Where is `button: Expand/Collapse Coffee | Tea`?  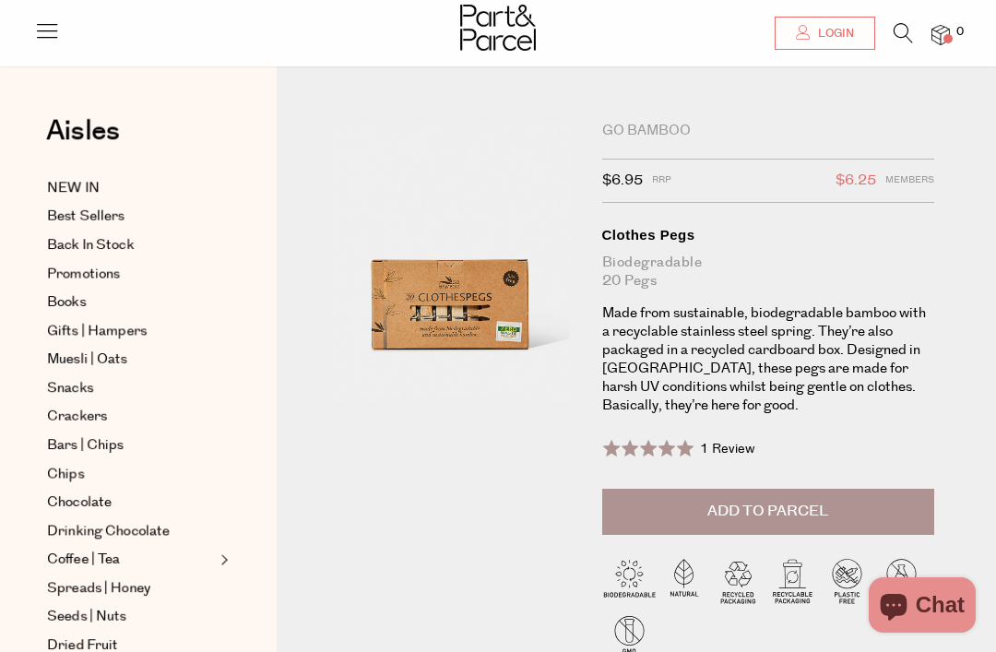
button: Expand/Collapse Coffee | Tea is located at coordinates (222, 560).